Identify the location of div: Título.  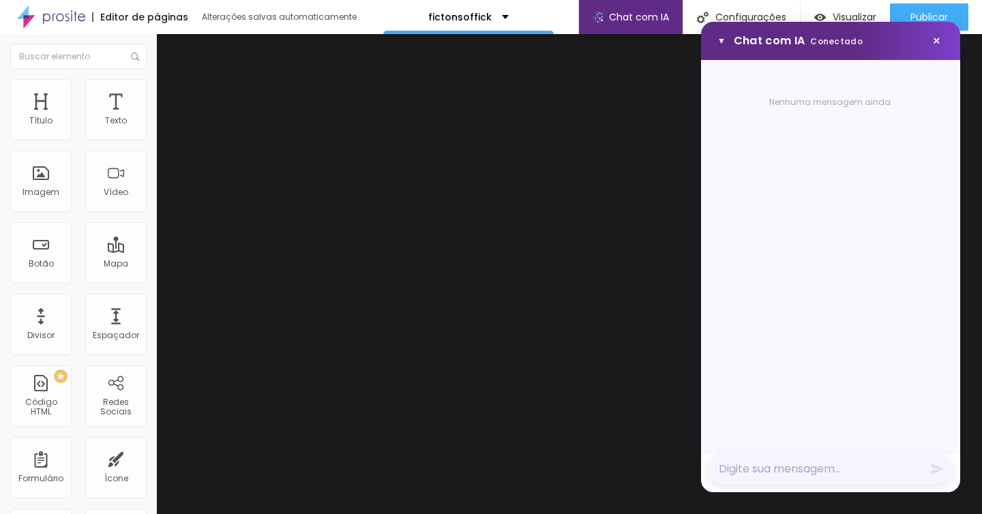
(41, 121).